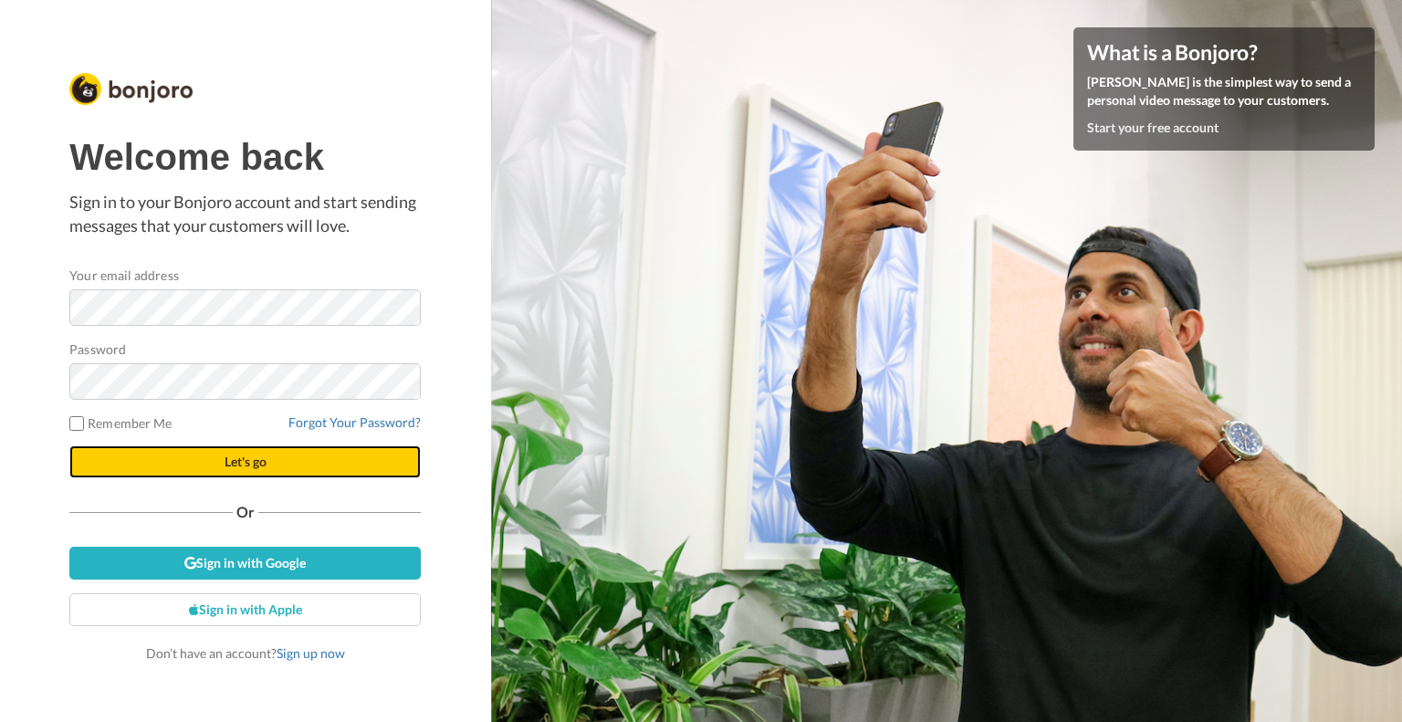 The height and width of the screenshot is (722, 1402). I want to click on span: Or, so click(246, 512).